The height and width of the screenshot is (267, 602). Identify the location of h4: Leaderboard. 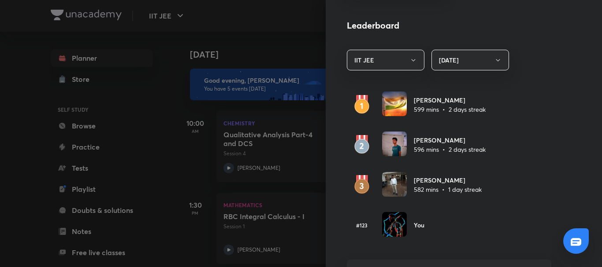
(449, 26).